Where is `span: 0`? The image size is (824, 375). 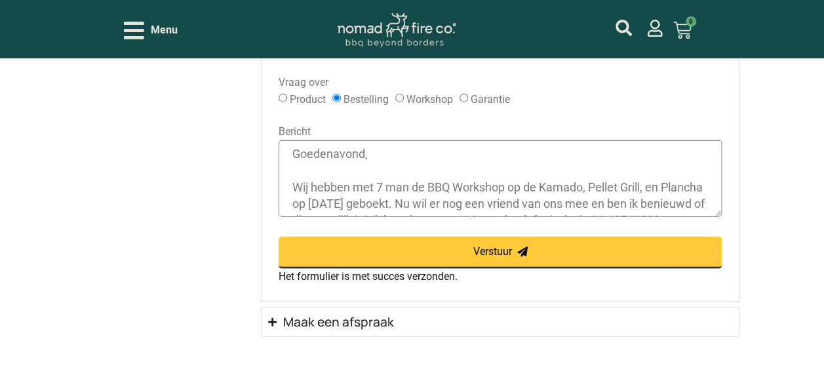
span: 0 is located at coordinates (691, 22).